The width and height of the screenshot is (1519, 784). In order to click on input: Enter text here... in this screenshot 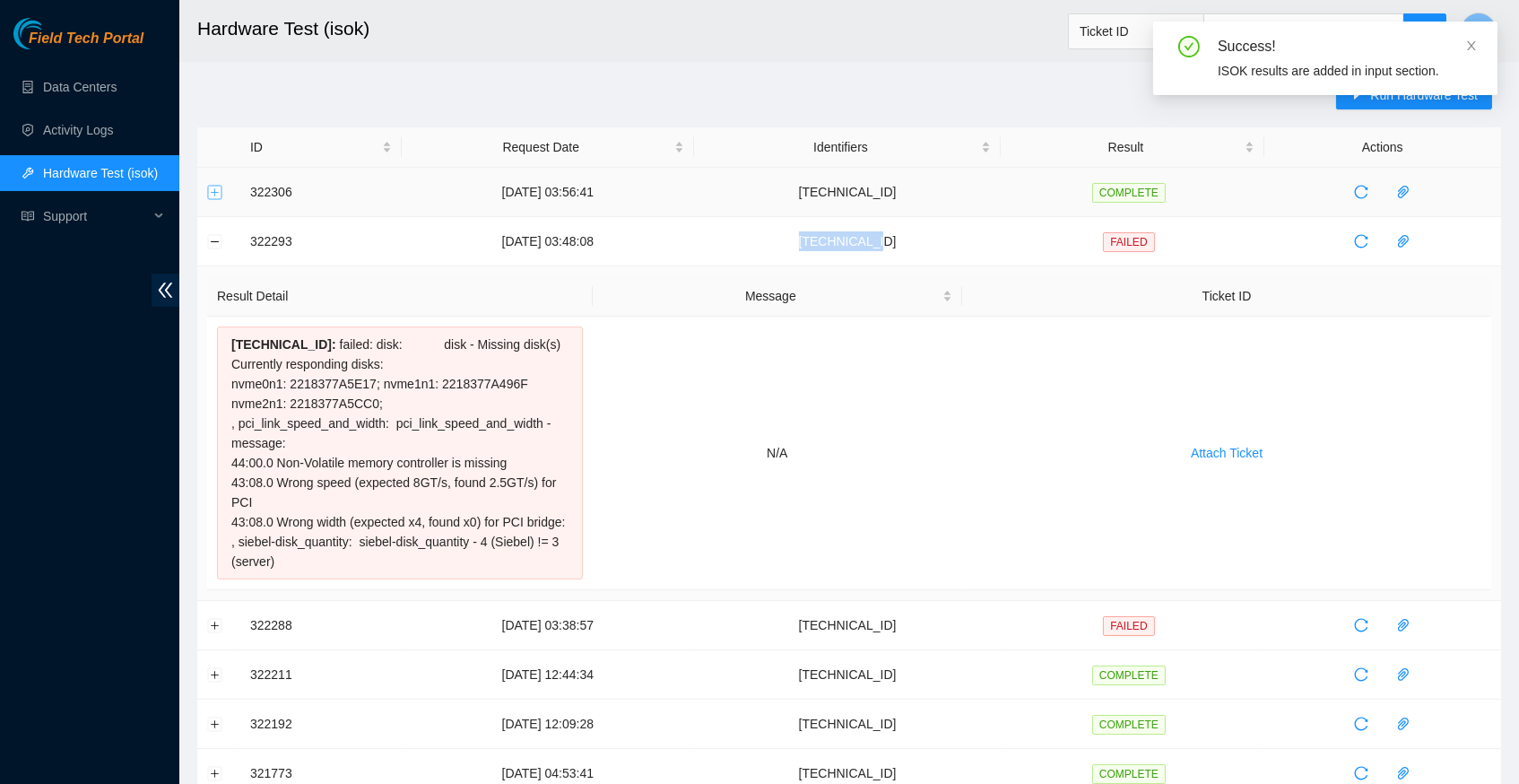, I will do `click(1304, 31)`.